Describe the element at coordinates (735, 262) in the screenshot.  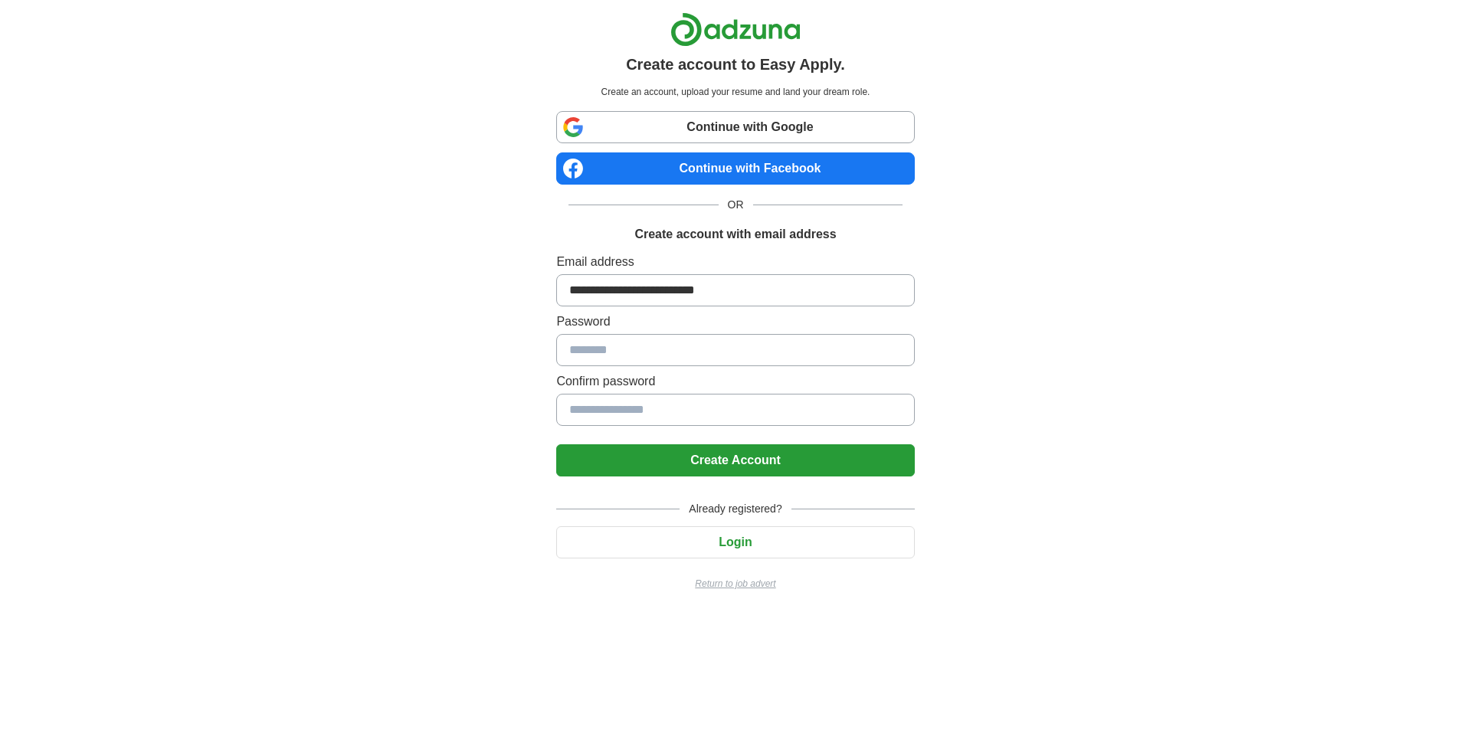
I see `label: Email address` at that location.